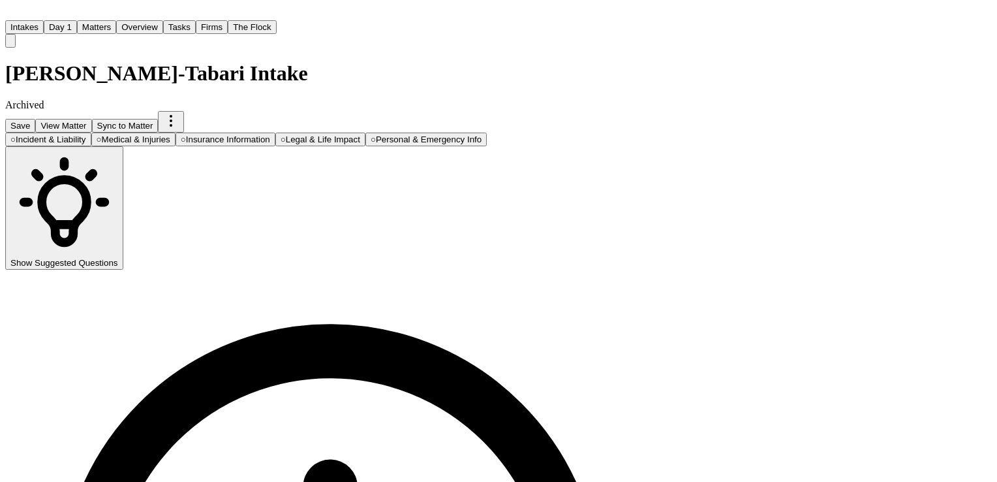  What do you see at coordinates (179, 26) in the screenshot?
I see `a: Tasks` at bounding box center [179, 26].